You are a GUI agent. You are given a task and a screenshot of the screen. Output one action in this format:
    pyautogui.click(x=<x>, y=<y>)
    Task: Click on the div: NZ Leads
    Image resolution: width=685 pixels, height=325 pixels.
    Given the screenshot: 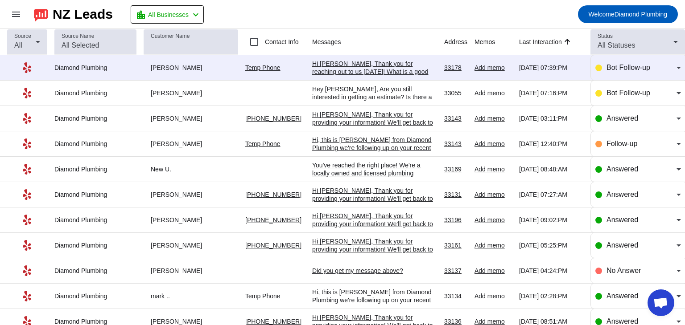 What is the action you would take?
    pyautogui.click(x=82, y=14)
    